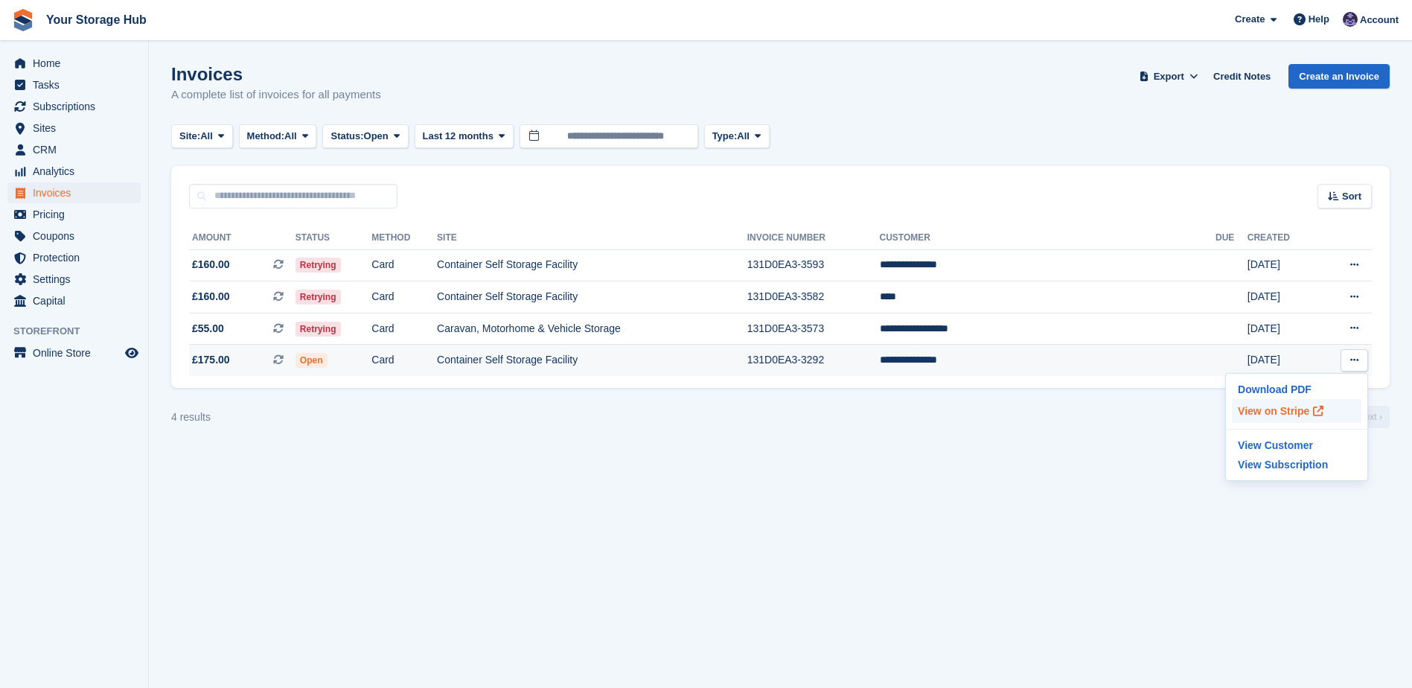 This screenshot has width=1412, height=688. I want to click on span: Pricing, so click(77, 214).